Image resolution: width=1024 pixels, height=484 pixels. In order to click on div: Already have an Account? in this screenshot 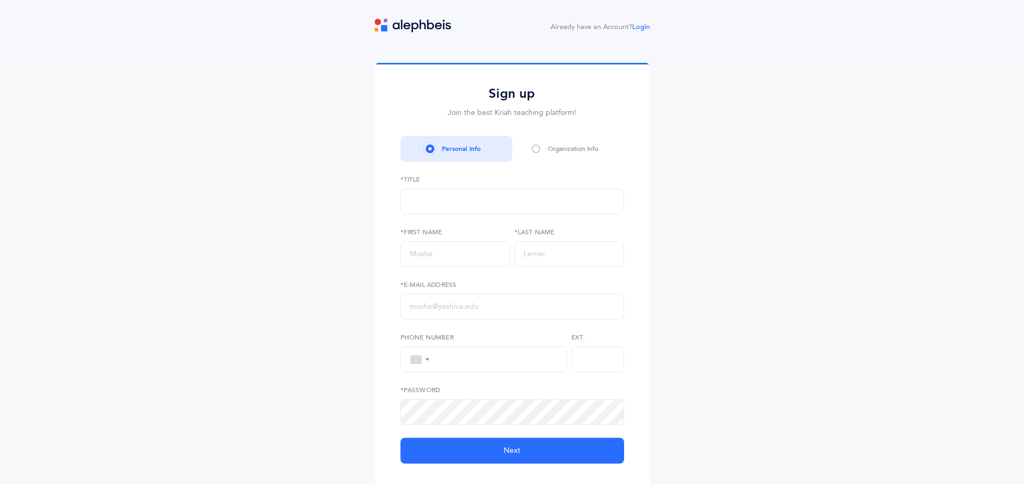, I will do `click(600, 27)`.